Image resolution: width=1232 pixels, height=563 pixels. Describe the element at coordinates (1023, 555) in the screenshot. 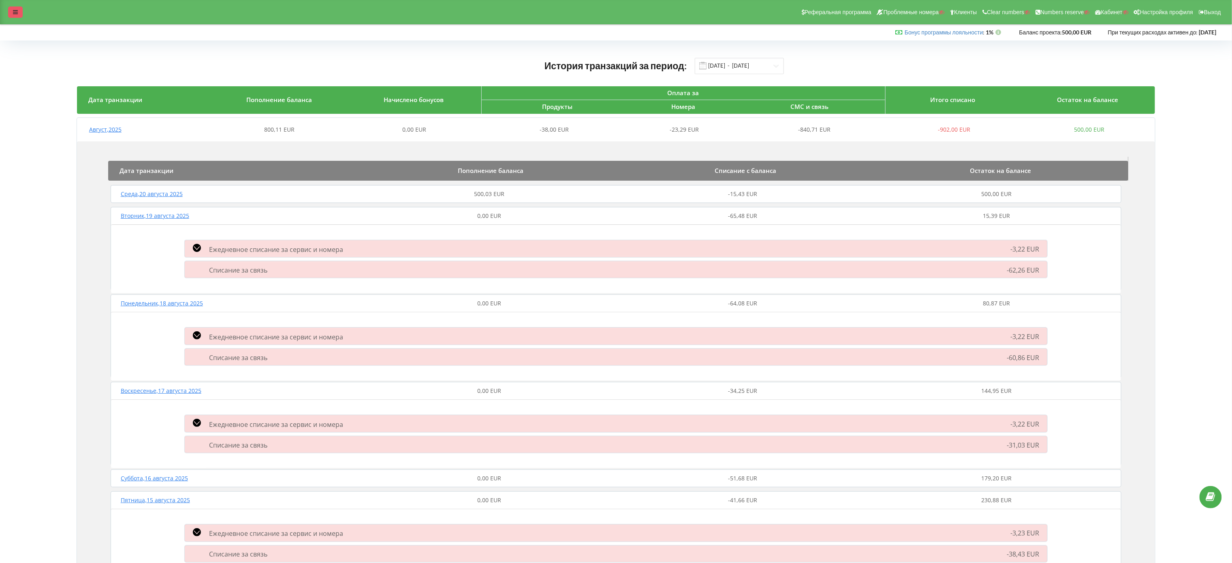

I see `font: -38,43 EUR` at that location.